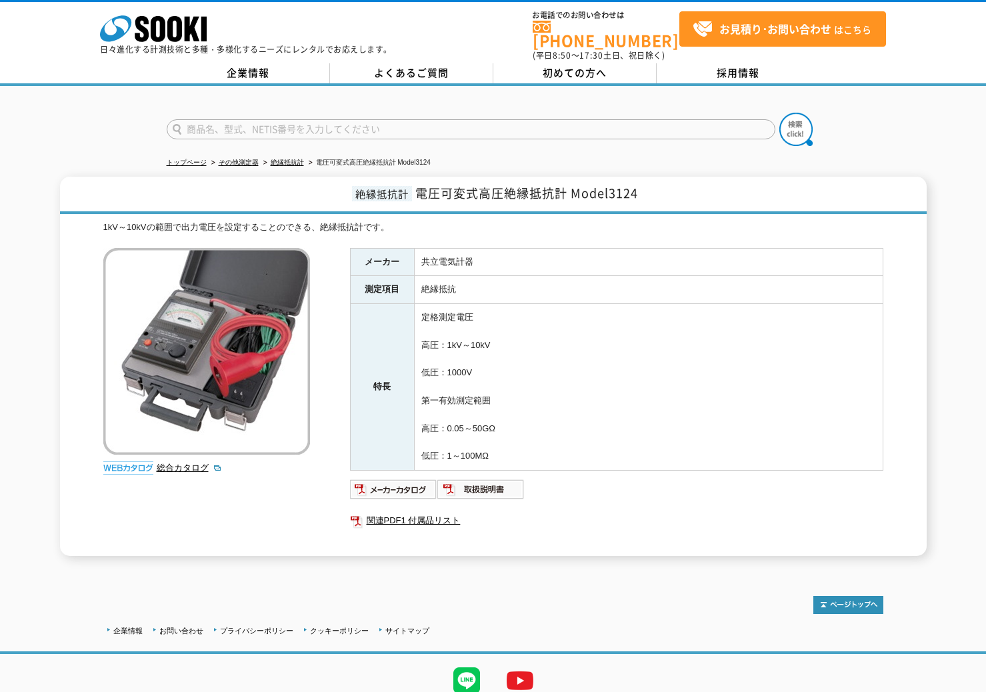 This screenshot has height=692, width=986. What do you see at coordinates (128, 468) in the screenshot?
I see `img: webカタログ` at bounding box center [128, 468].